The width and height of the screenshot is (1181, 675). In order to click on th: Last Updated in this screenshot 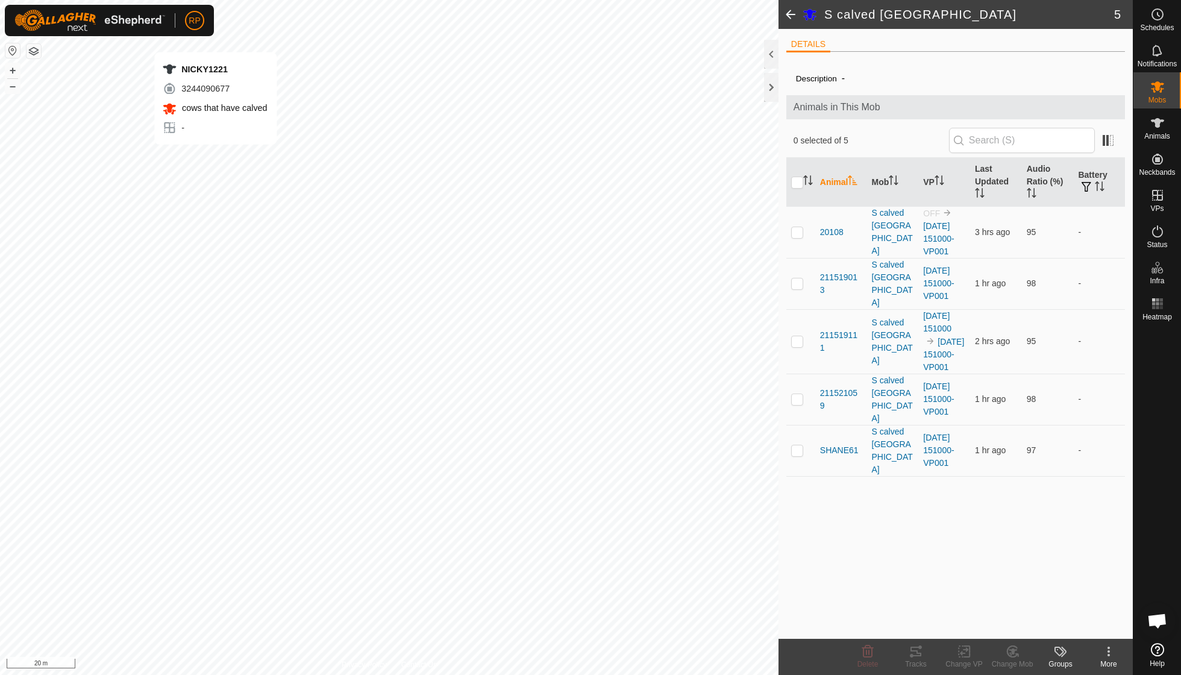, I will do `click(996, 182)`.